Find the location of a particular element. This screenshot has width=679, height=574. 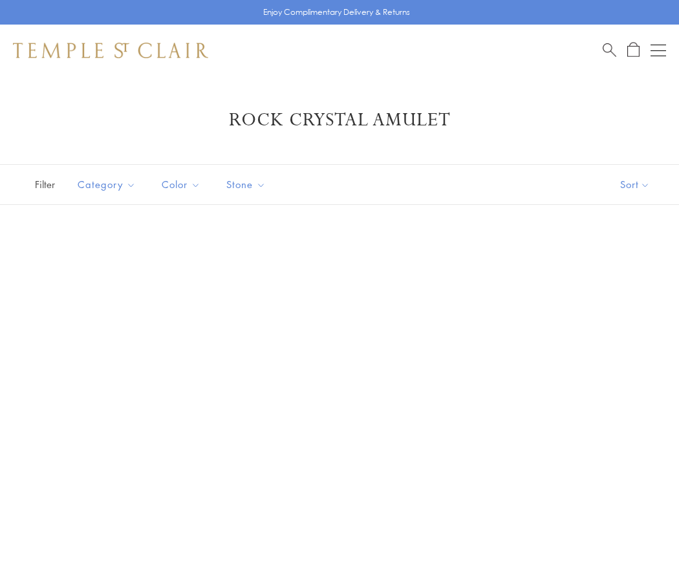

a: Search is located at coordinates (609, 50).